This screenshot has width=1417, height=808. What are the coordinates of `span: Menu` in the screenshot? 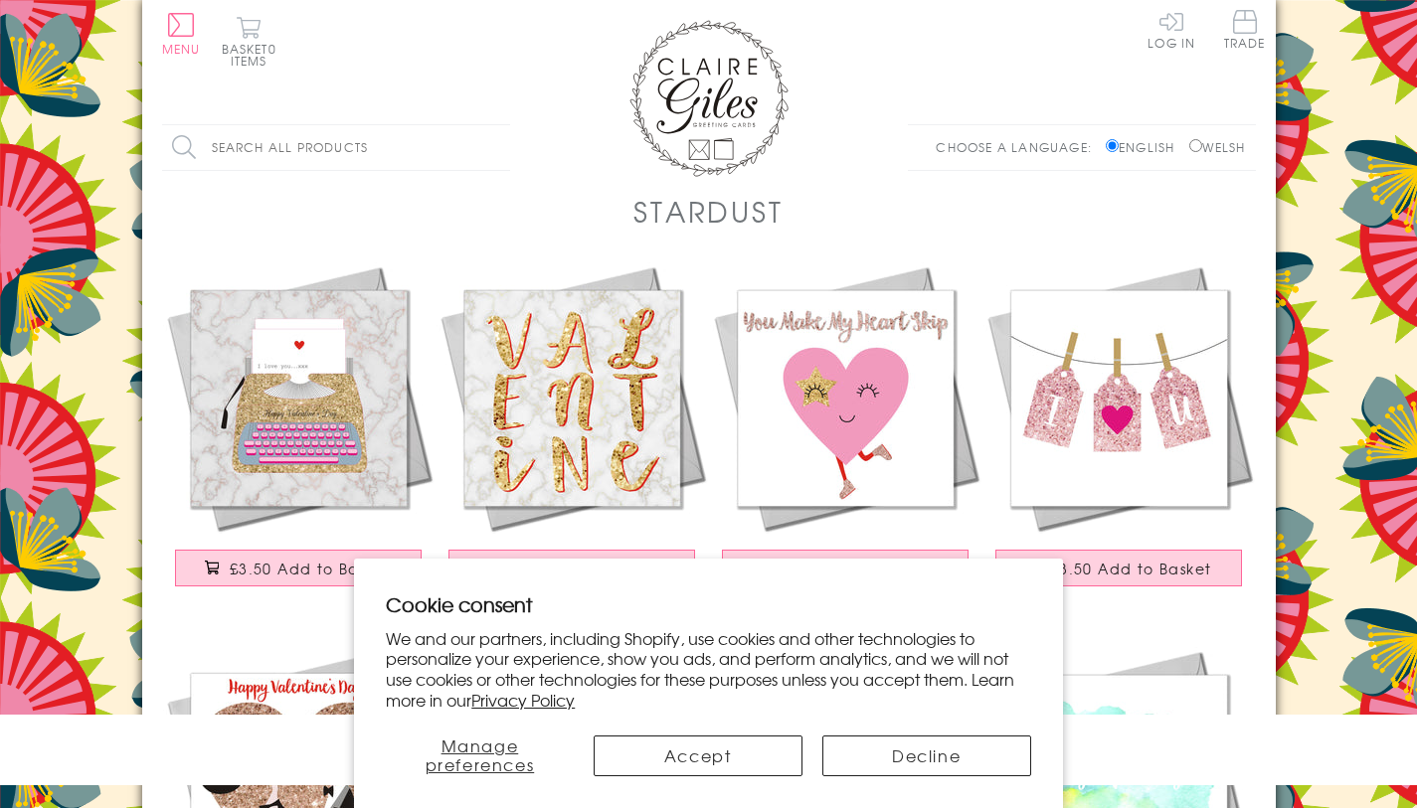 It's located at (181, 49).